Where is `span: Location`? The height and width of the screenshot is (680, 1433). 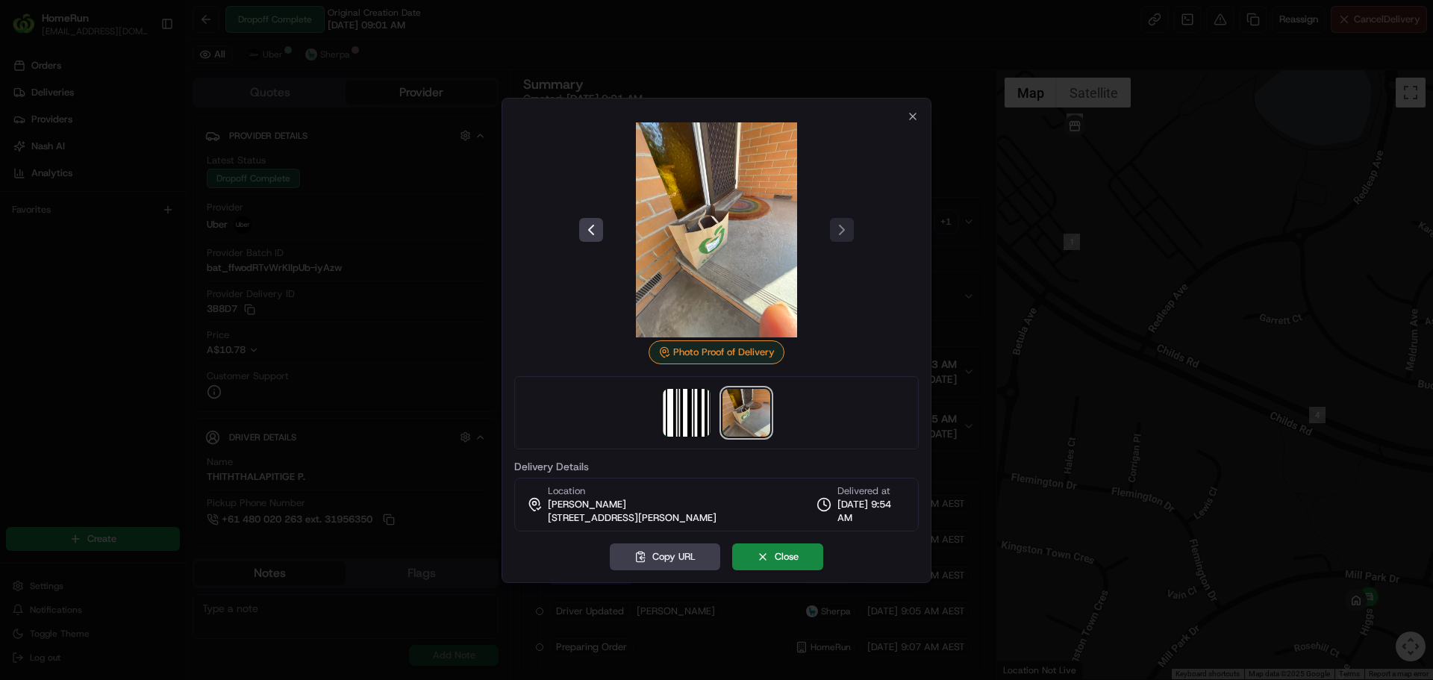 span: Location is located at coordinates (566, 491).